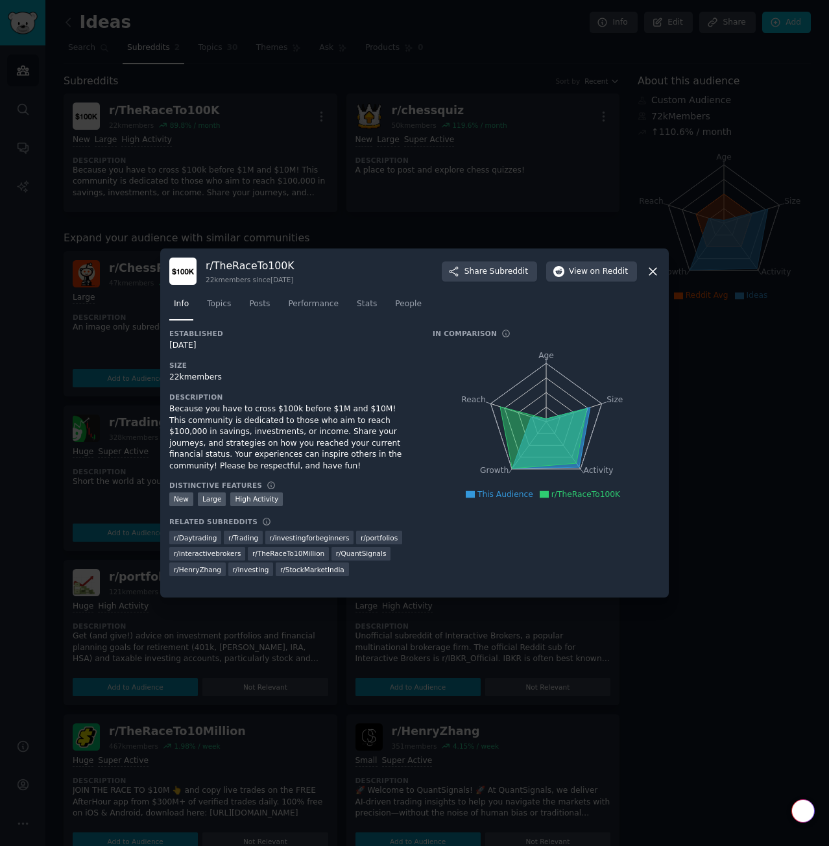  Describe the element at coordinates (214, 522) in the screenshot. I see `h3: Related Subreddits` at that location.